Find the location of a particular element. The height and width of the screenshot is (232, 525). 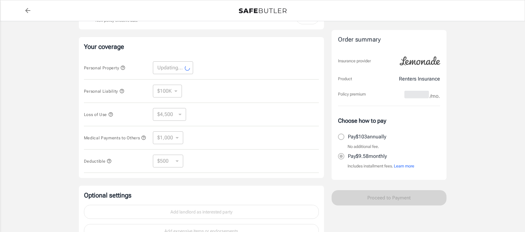

p: Policy premium is located at coordinates (352, 94).